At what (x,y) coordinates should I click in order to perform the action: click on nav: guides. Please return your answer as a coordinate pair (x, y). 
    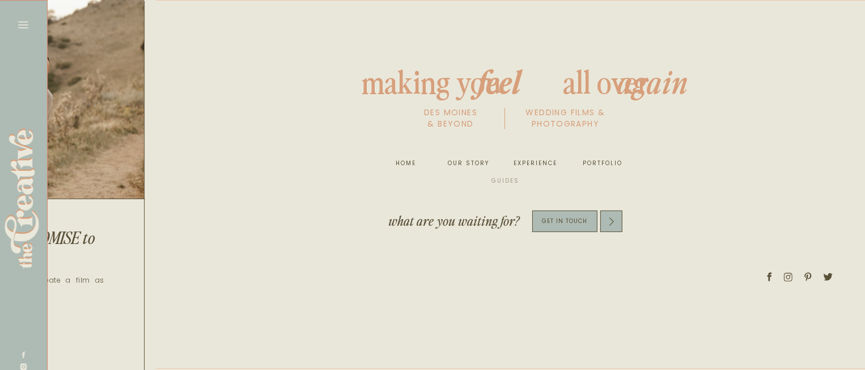
    Looking at the image, I should click on (505, 181).